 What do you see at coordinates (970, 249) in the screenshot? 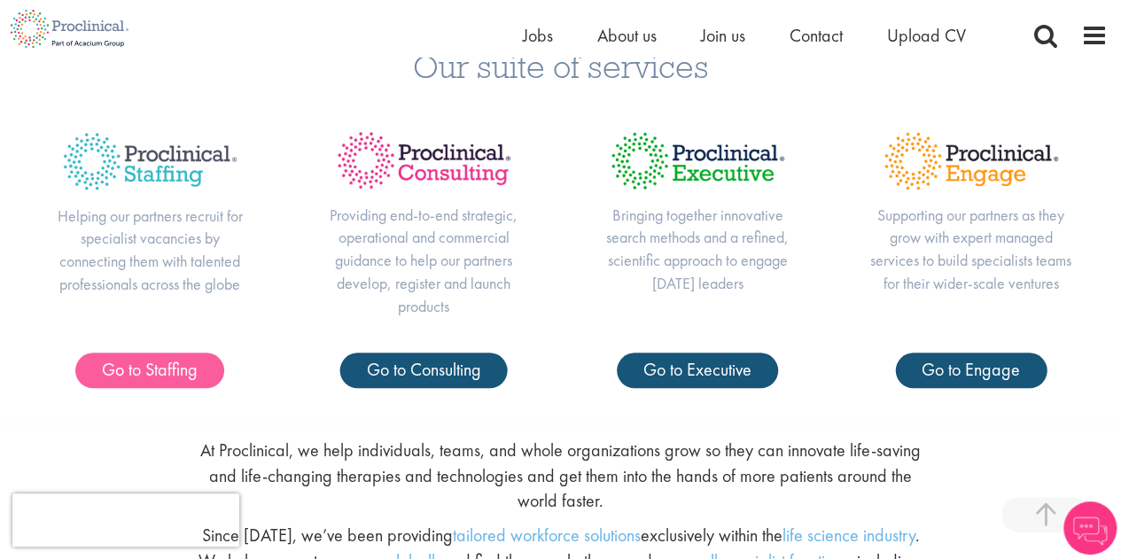
I see `p: Supporting our partners as they grow with expert managed services to build specialists teams for ...` at bounding box center [970, 249].